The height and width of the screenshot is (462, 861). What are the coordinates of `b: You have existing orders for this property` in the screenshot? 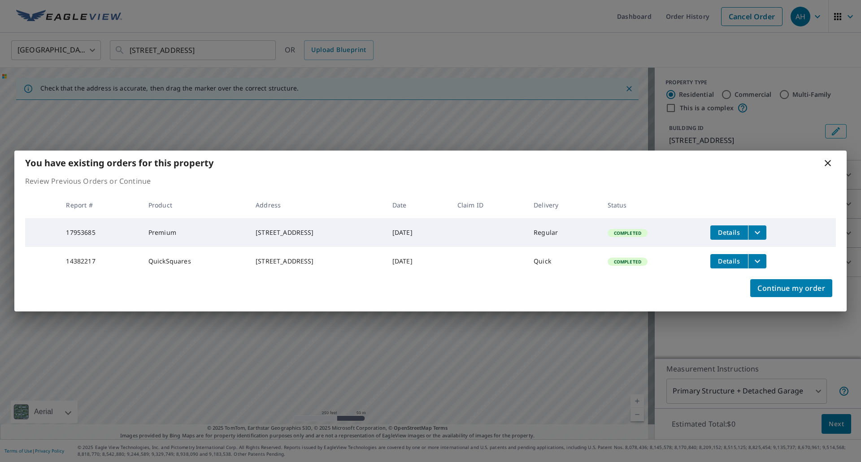 It's located at (119, 163).